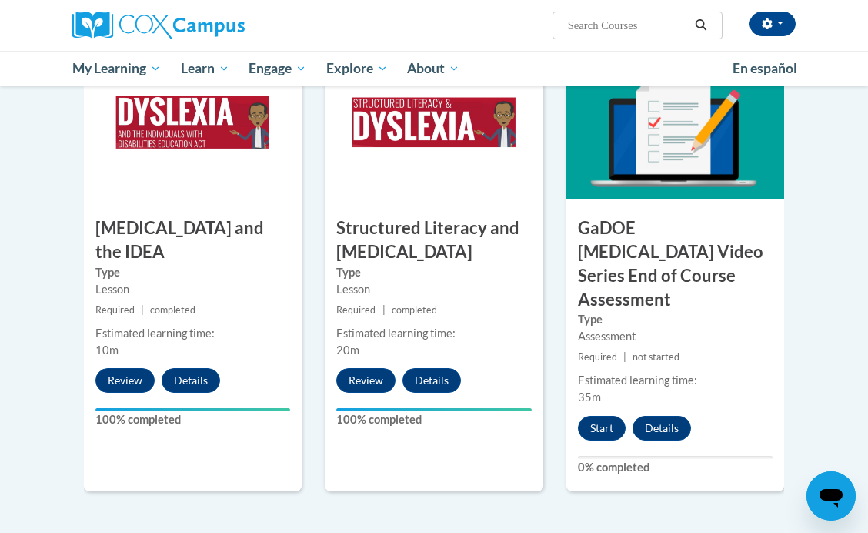 The image size is (868, 533). I want to click on label: 0% completed, so click(675, 467).